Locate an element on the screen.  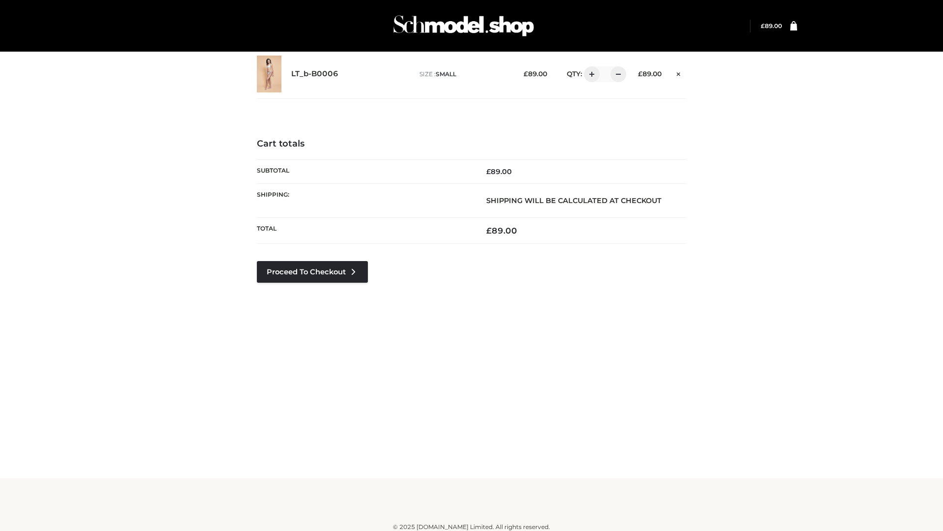
a: Remove this item is located at coordinates (679, 73).